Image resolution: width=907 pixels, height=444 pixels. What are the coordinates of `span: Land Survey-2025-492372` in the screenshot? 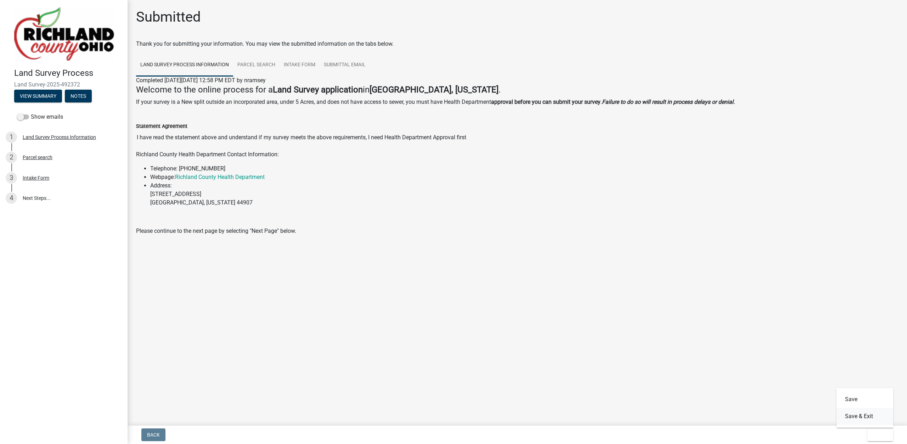 It's located at (64, 84).